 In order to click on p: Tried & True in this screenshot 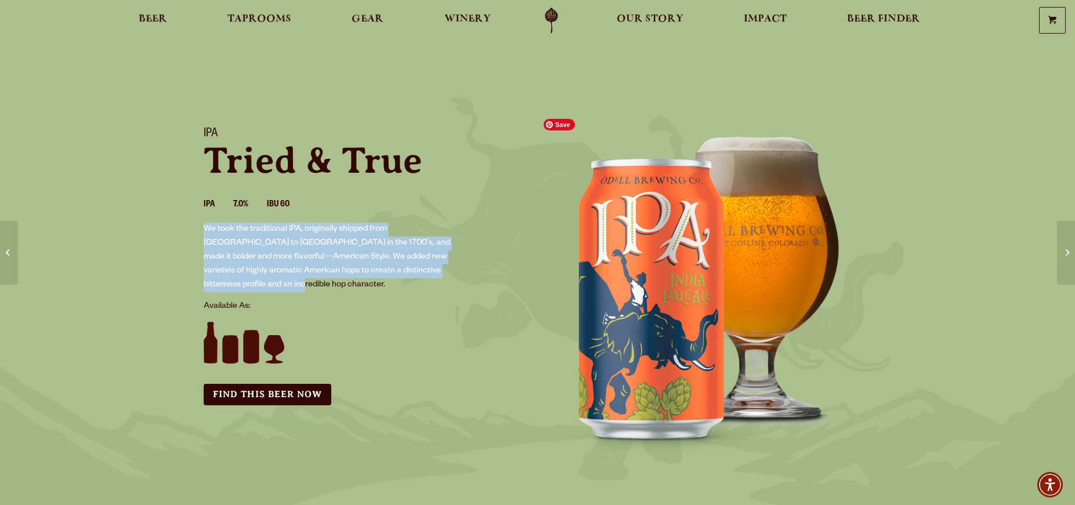, I will do `click(364, 161)`.